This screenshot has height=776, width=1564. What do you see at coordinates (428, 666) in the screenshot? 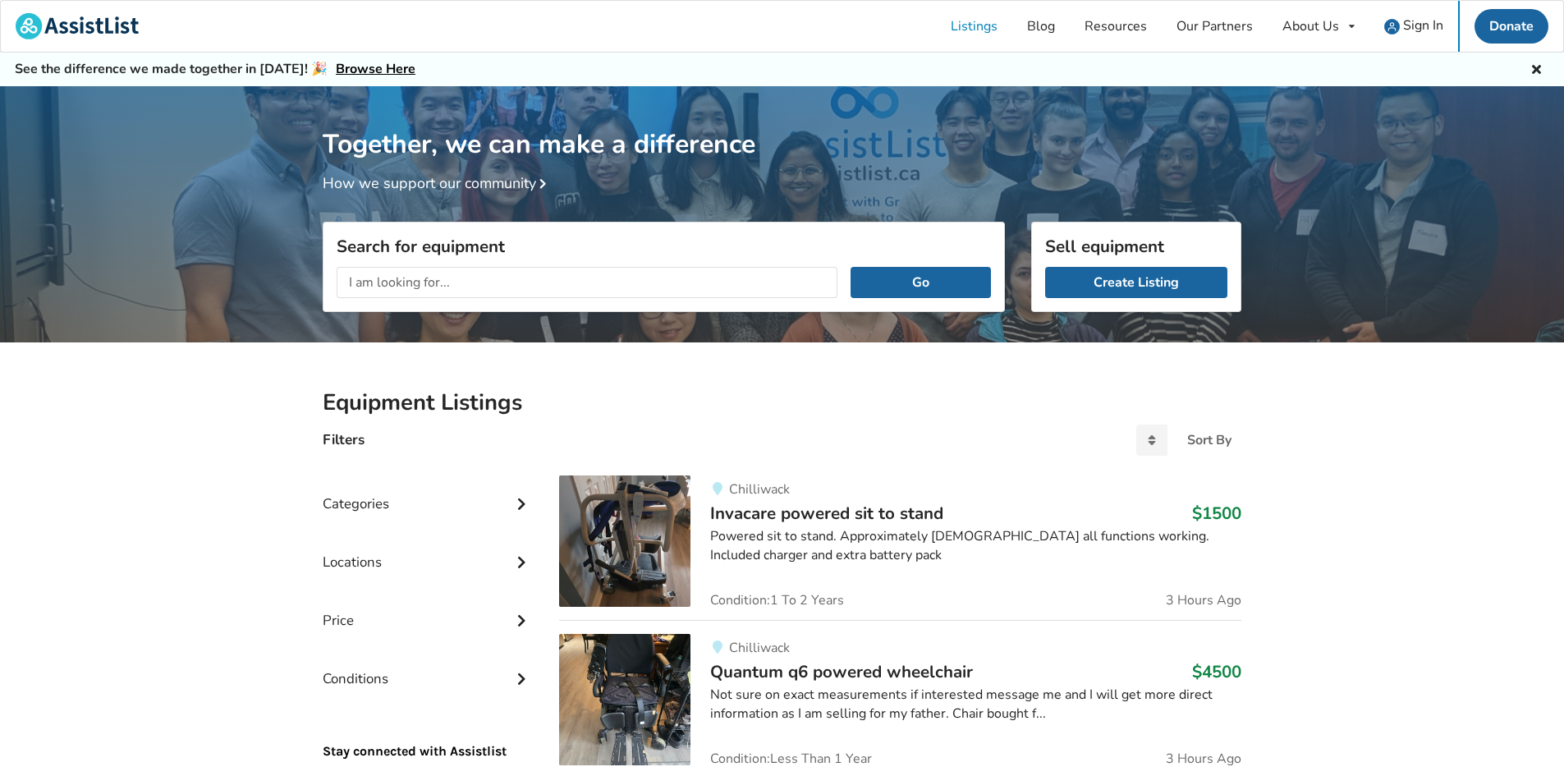
I see `div: Conditions` at bounding box center [428, 666].